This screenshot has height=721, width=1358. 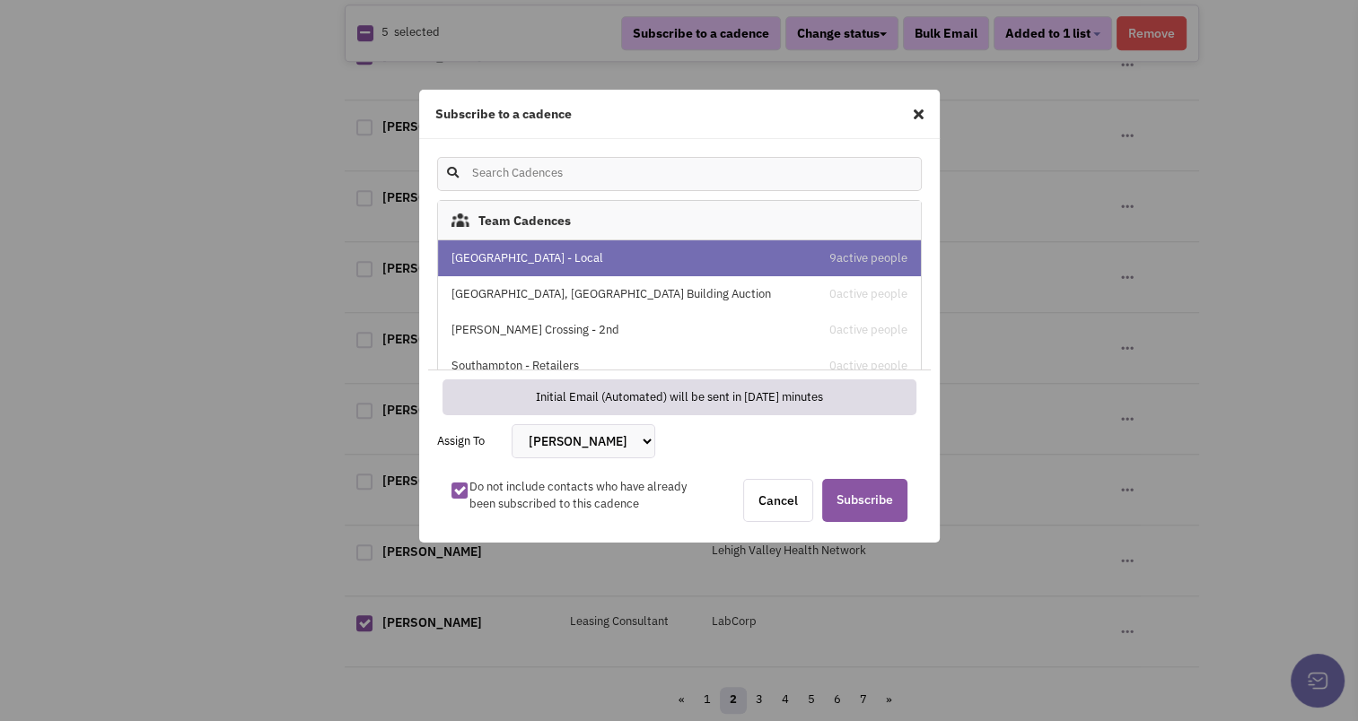 I want to click on span: Assign To, so click(x=469, y=441).